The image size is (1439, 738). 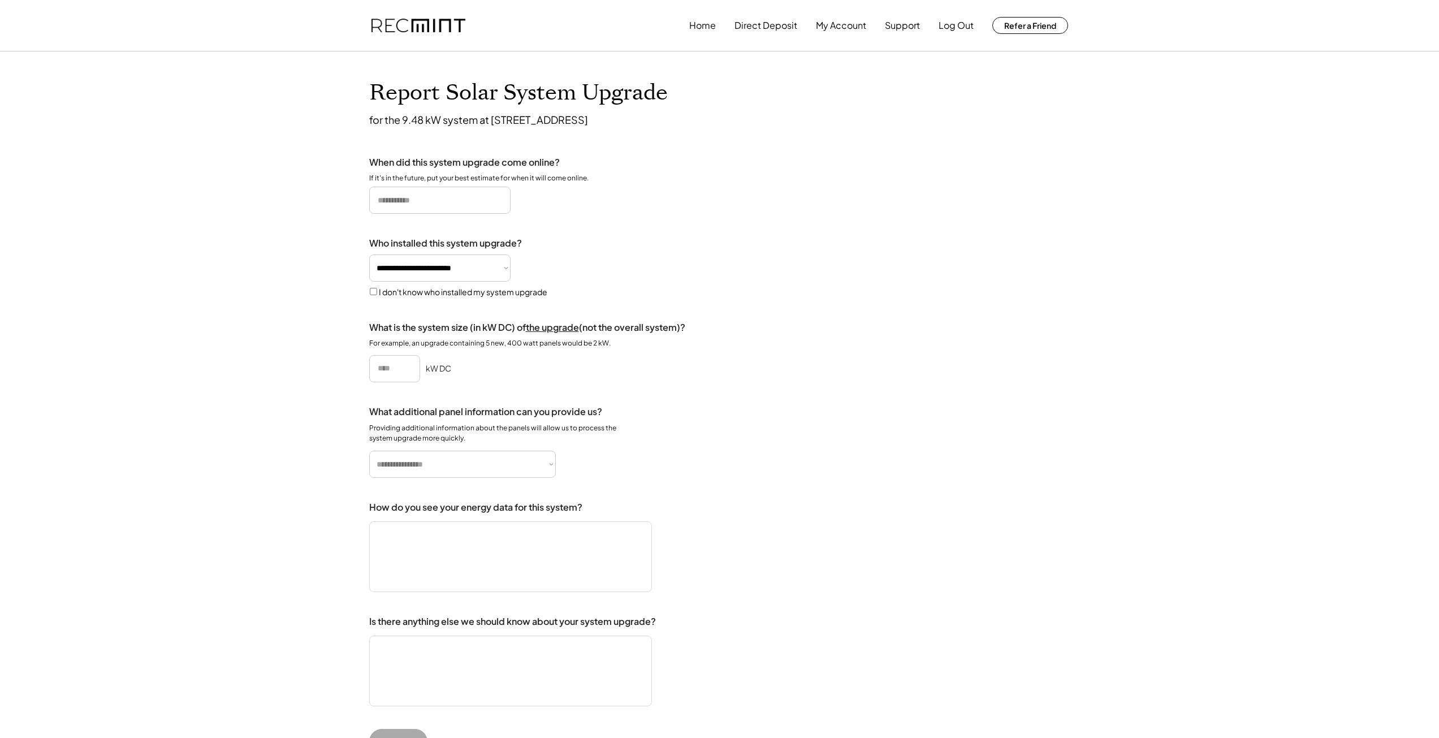 What do you see at coordinates (1030, 25) in the screenshot?
I see `button: Refer a Friend` at bounding box center [1030, 25].